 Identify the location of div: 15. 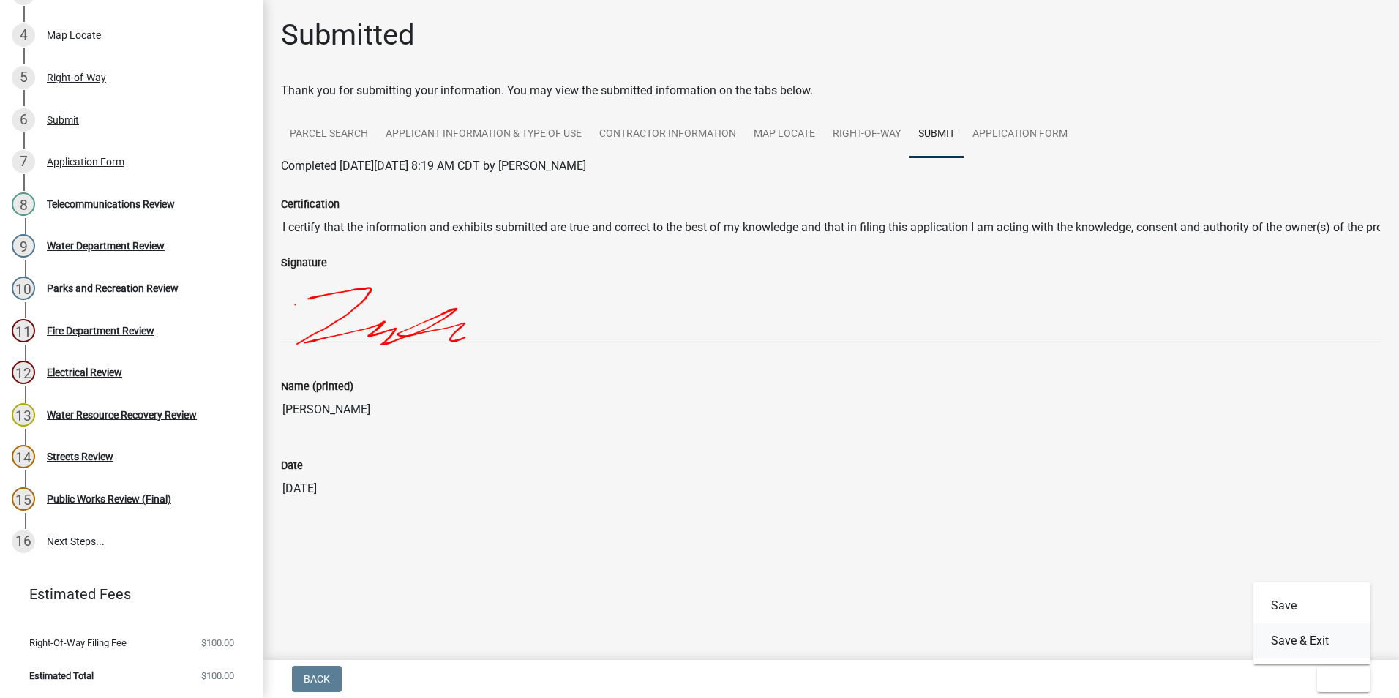
(23, 499).